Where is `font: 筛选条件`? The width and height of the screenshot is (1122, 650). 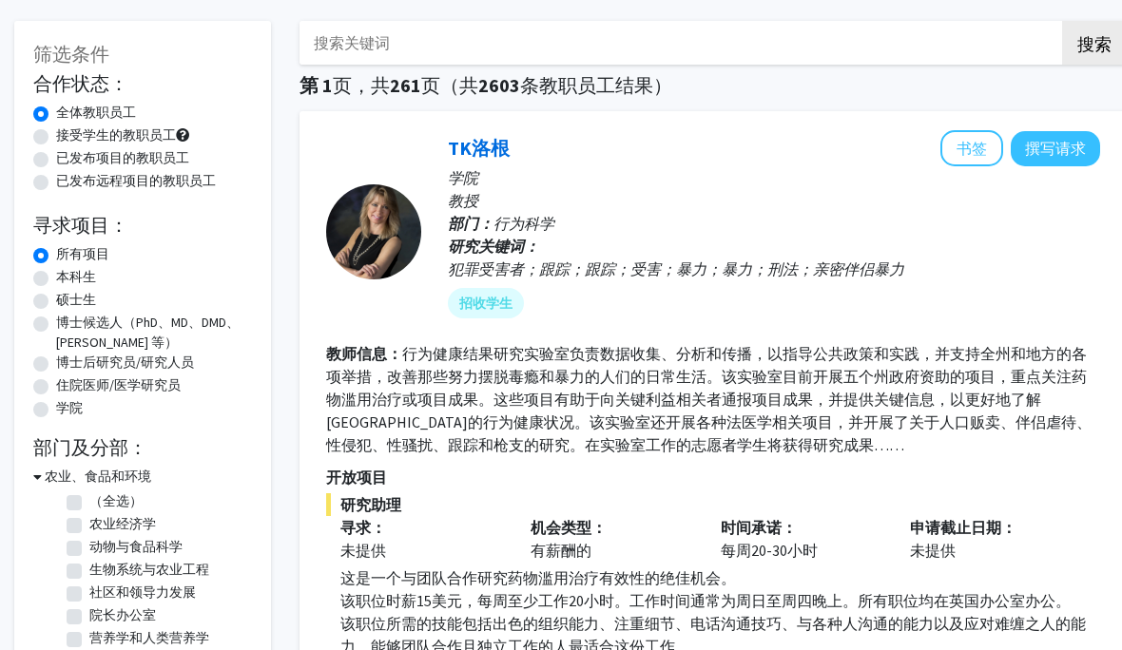
font: 筛选条件 is located at coordinates (71, 53).